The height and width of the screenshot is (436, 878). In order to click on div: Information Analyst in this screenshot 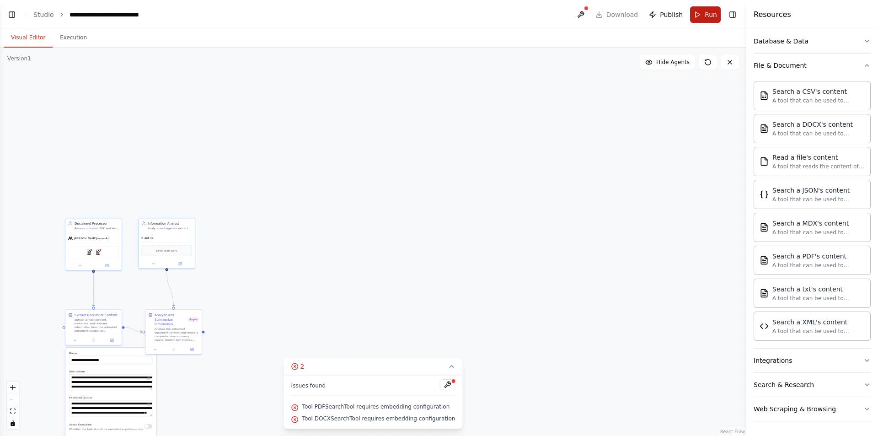, I will do `click(170, 223)`.